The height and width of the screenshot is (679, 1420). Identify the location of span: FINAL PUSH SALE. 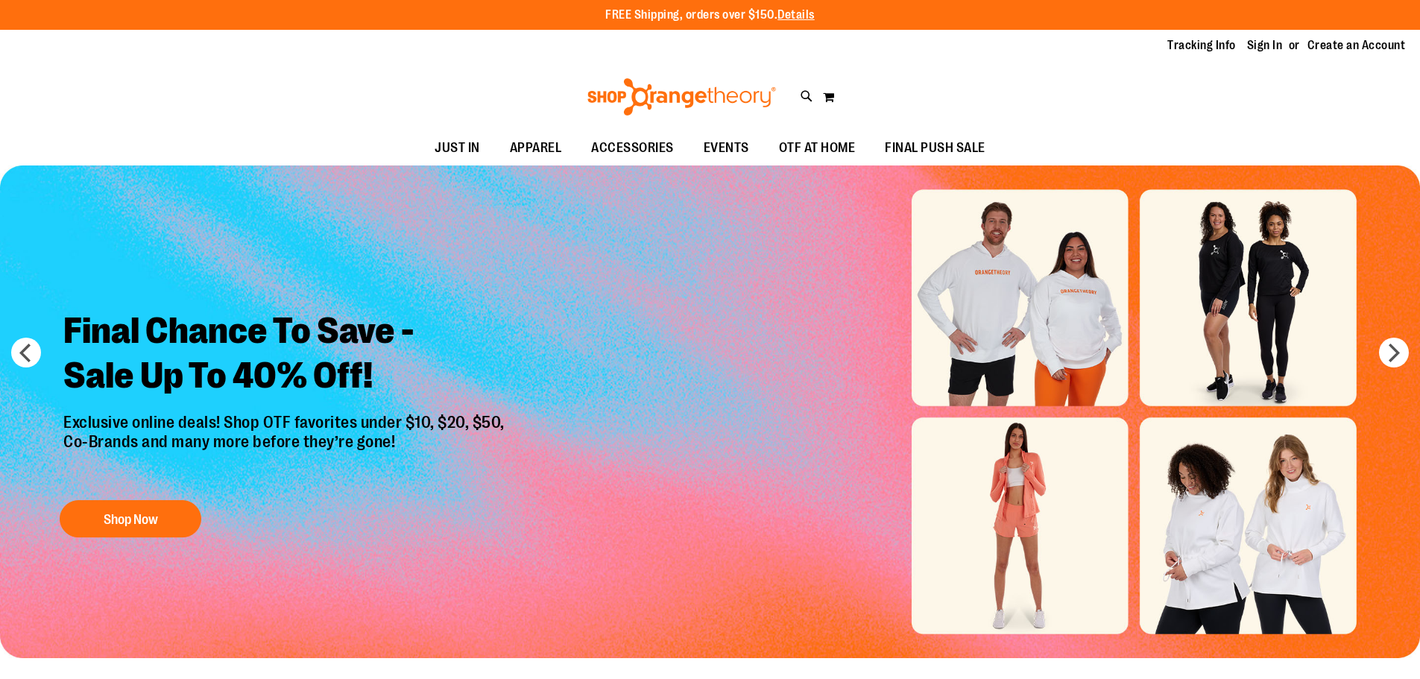
(935, 148).